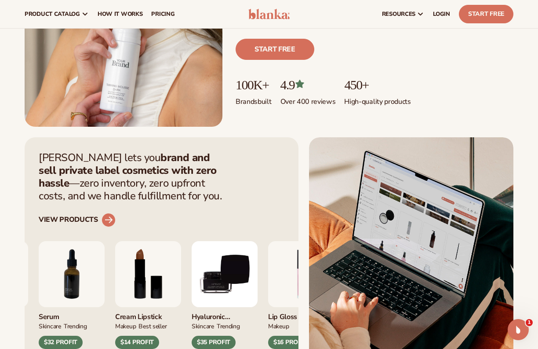  Describe the element at coordinates (301, 274) in the screenshot. I see `img: Pink lip gloss.` at that location.